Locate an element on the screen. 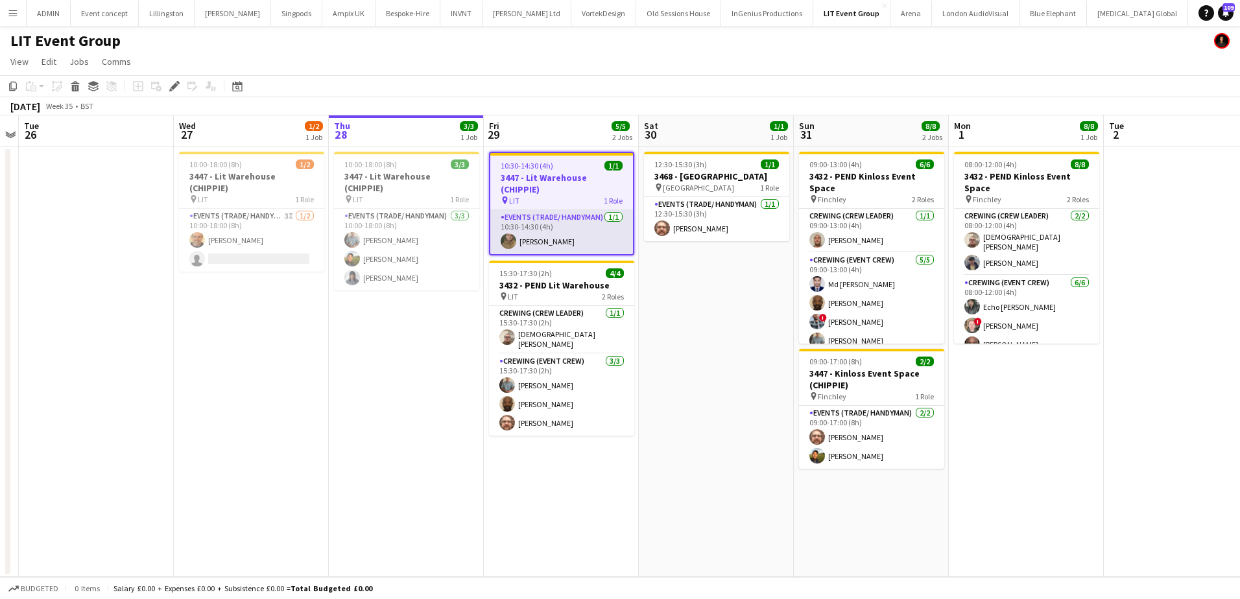 This screenshot has height=599, width=1240. div: Salary £0.00 + Expenses £0.00 + Subsistence £0.00 = is located at coordinates (242, 588).